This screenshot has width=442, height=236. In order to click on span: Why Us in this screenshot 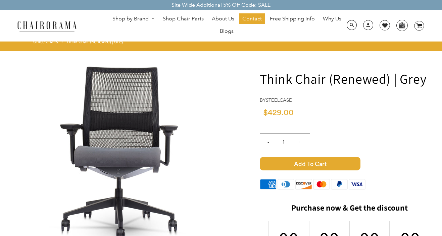, I will do `click(332, 19)`.